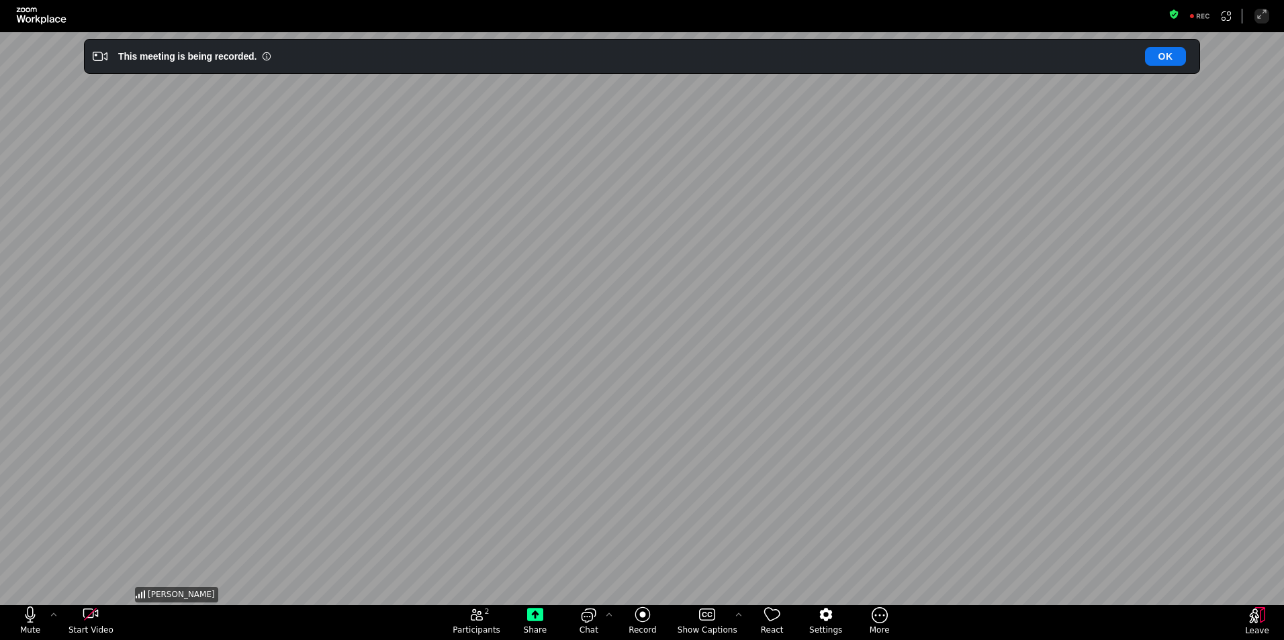 The width and height of the screenshot is (1284, 640). Describe the element at coordinates (54, 616) in the screenshot. I see `button: More audio controls` at that location.